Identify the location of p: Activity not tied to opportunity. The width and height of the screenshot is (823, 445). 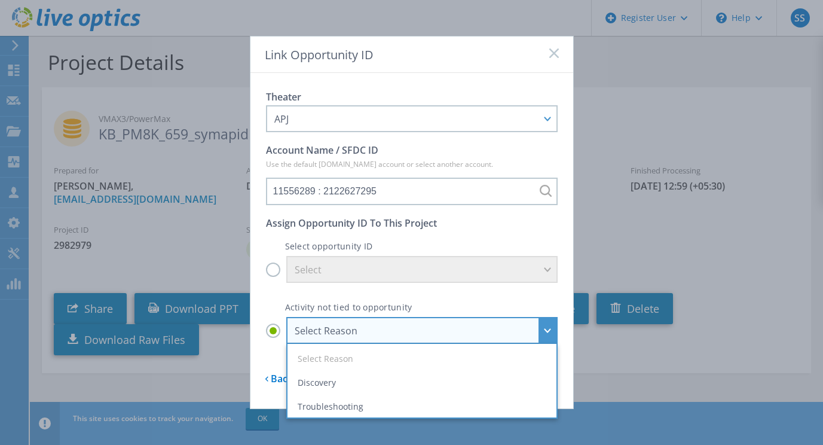
(412, 307).